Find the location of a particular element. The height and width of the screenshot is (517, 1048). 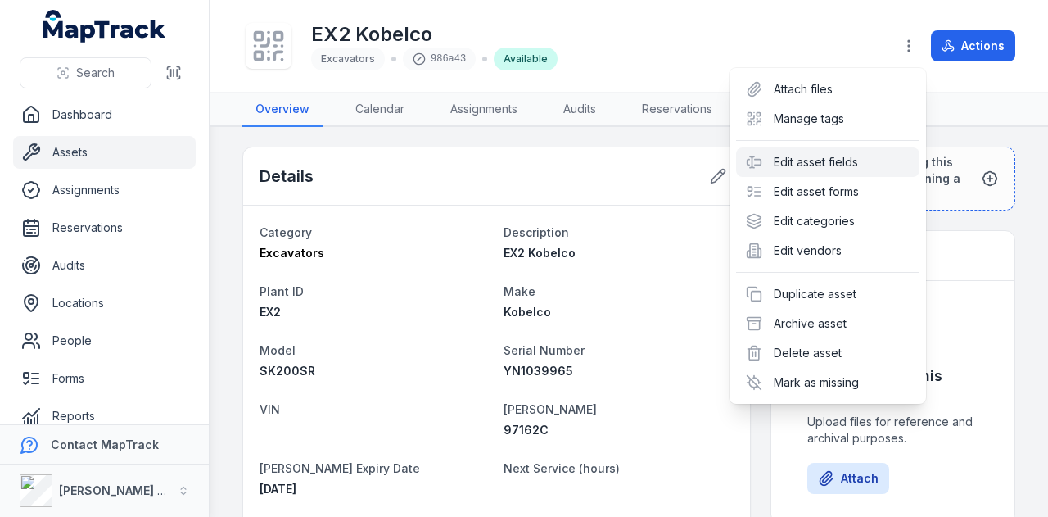

div: Duplicate asset is located at coordinates (828, 294).